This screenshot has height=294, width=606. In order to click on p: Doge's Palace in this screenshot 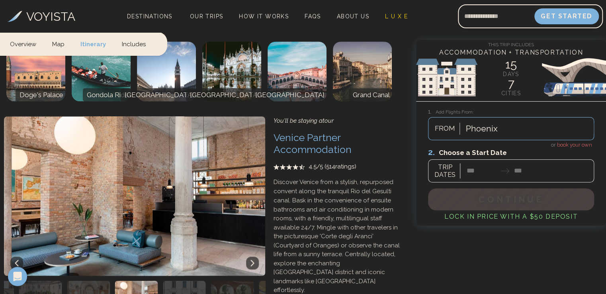, I will do `click(40, 95)`.